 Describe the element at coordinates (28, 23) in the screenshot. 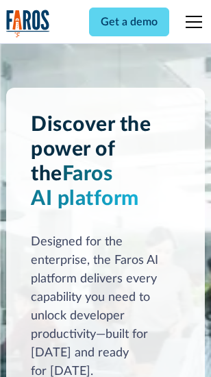

I see `a: home` at that location.